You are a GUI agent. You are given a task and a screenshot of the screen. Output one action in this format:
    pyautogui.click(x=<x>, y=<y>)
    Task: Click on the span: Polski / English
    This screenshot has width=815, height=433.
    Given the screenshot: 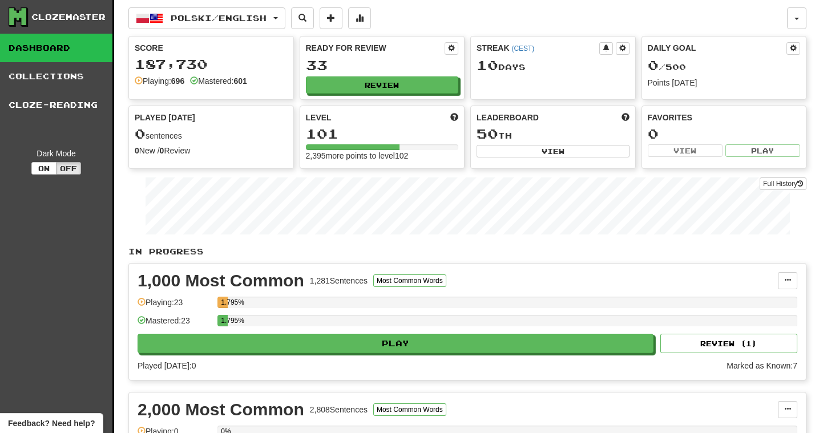 What is the action you would take?
    pyautogui.click(x=219, y=18)
    